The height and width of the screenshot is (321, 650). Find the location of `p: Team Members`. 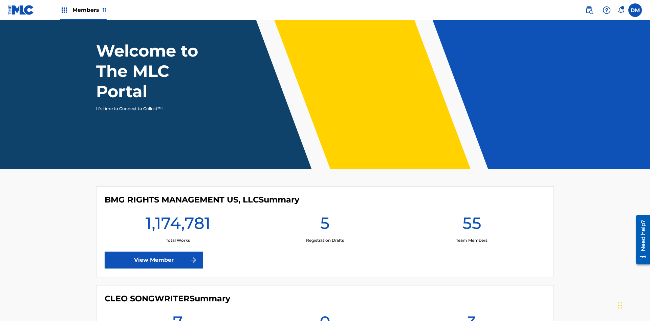

p: Team Members is located at coordinates (471, 240).